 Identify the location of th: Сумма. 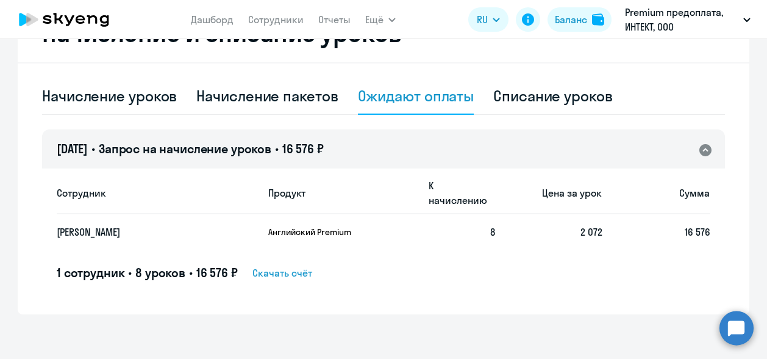
(656, 193).